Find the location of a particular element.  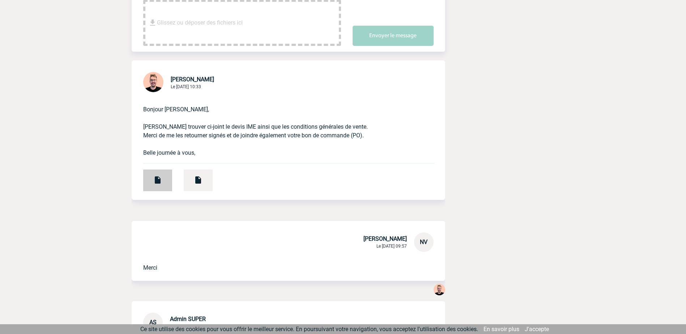

button: Envoyer le message is located at coordinates (393, 36).